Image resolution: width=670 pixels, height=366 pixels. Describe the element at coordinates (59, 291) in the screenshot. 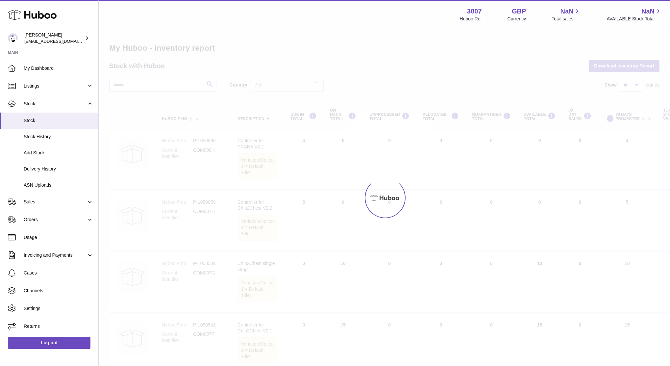

I see `span: Channels` at that location.